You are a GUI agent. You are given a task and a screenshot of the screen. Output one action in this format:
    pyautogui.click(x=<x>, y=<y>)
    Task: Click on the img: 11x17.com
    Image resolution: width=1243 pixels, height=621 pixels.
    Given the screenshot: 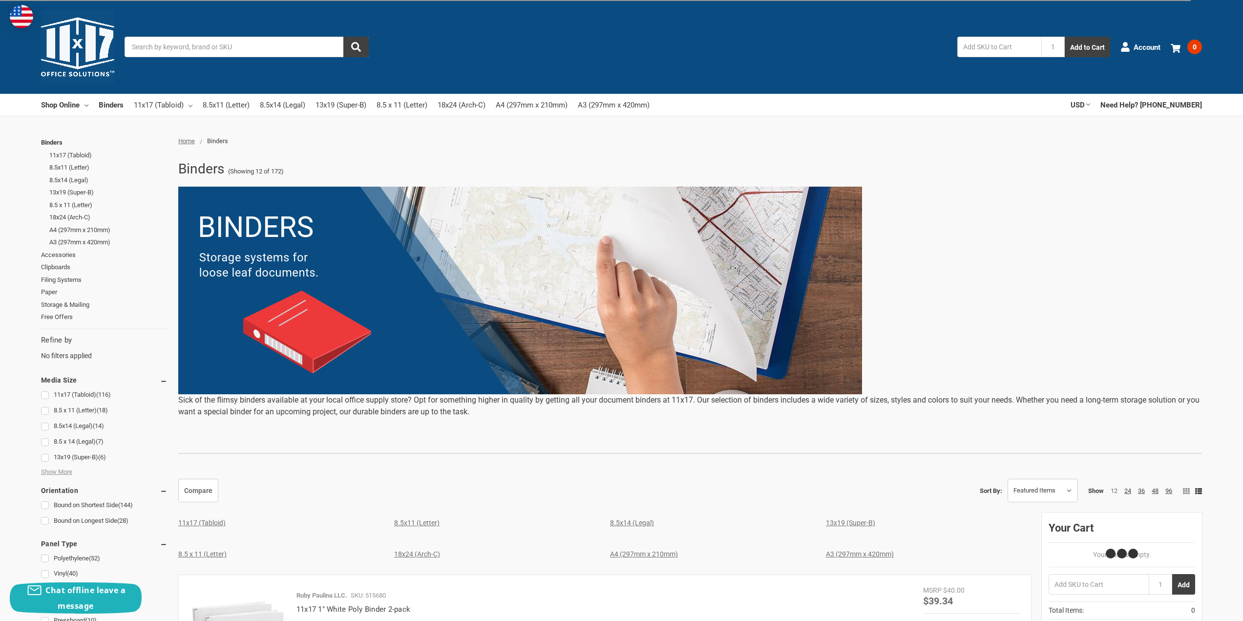 What is the action you would take?
    pyautogui.click(x=78, y=47)
    